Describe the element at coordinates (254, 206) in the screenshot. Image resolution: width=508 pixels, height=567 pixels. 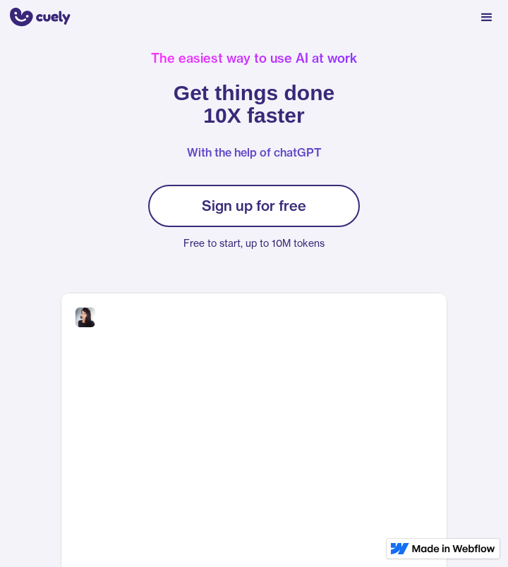
I see `a: Sign up for free` at that location.